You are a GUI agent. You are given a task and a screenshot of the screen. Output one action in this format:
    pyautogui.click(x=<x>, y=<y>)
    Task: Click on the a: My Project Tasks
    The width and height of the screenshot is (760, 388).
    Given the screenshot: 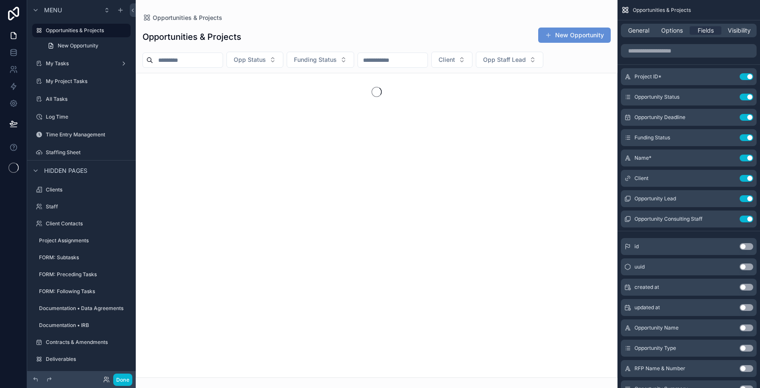 What is the action you would take?
    pyautogui.click(x=81, y=81)
    